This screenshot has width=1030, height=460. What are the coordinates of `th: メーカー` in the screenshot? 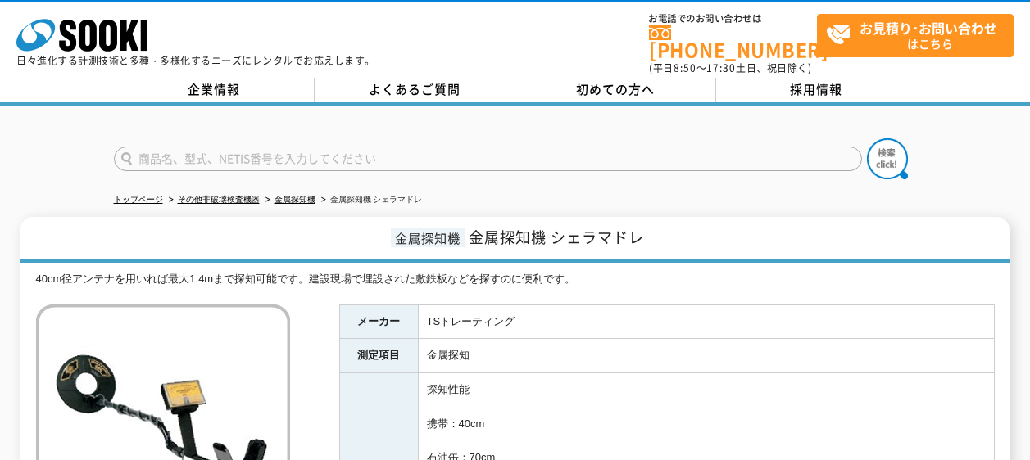 It's located at (379, 322).